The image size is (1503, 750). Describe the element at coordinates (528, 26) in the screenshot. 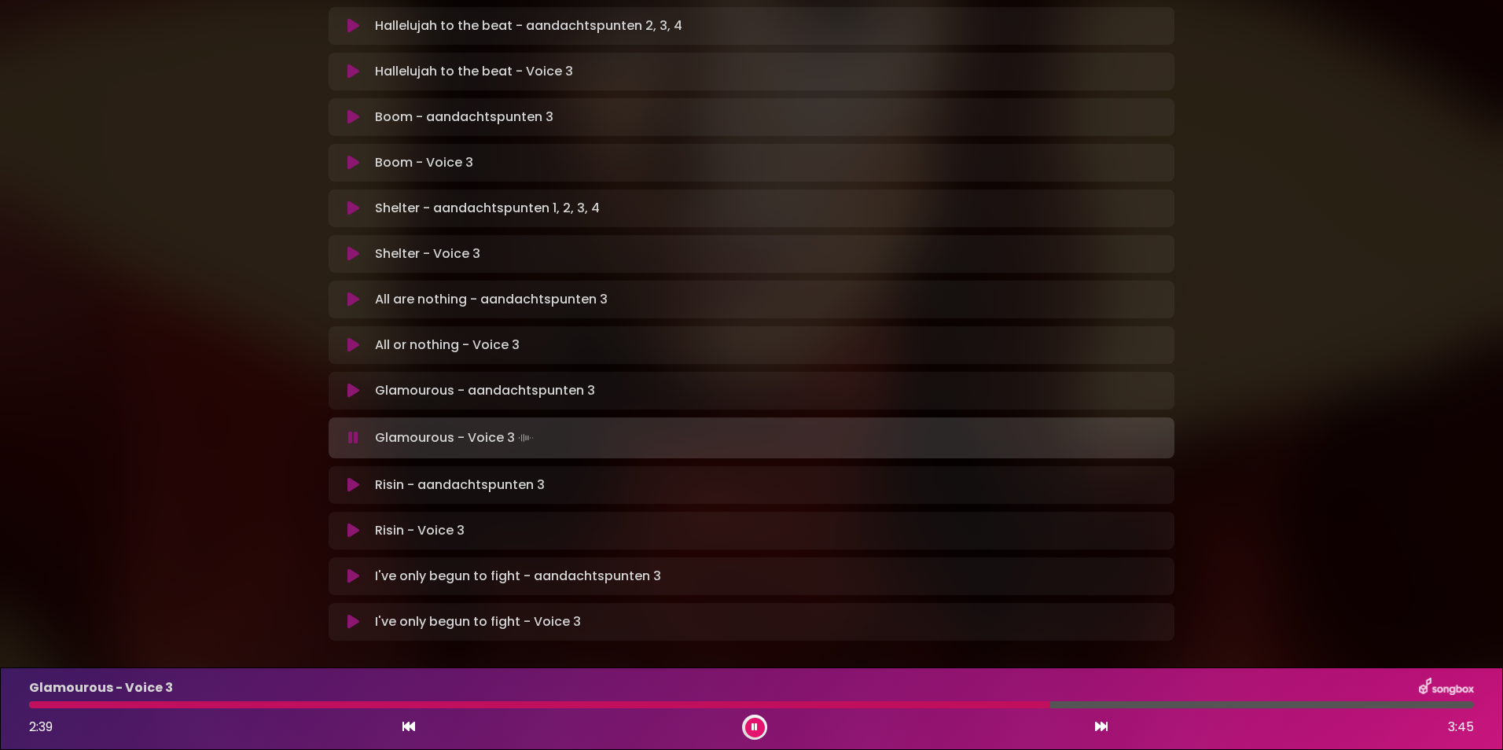

I see `p: Hallelujah to the beat - aandachtspunten 2, 3, 4` at that location.